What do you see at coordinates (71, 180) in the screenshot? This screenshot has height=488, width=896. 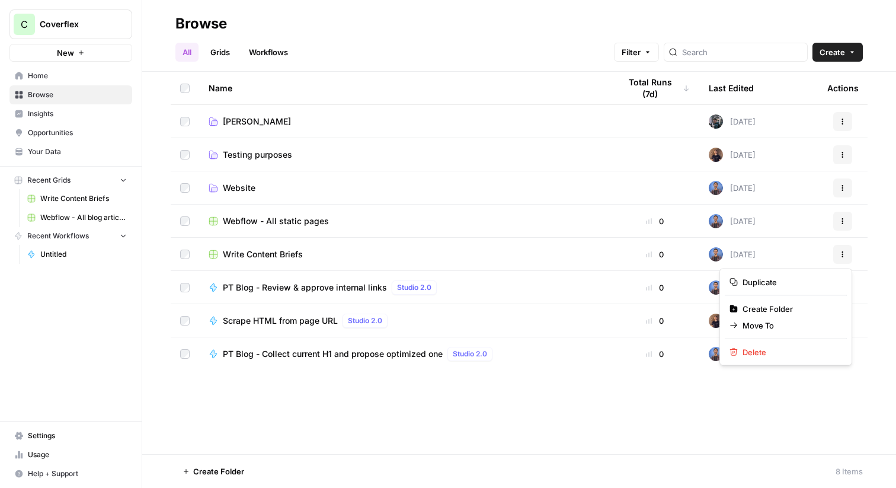 I see `button: Recent Grids` at bounding box center [71, 180].